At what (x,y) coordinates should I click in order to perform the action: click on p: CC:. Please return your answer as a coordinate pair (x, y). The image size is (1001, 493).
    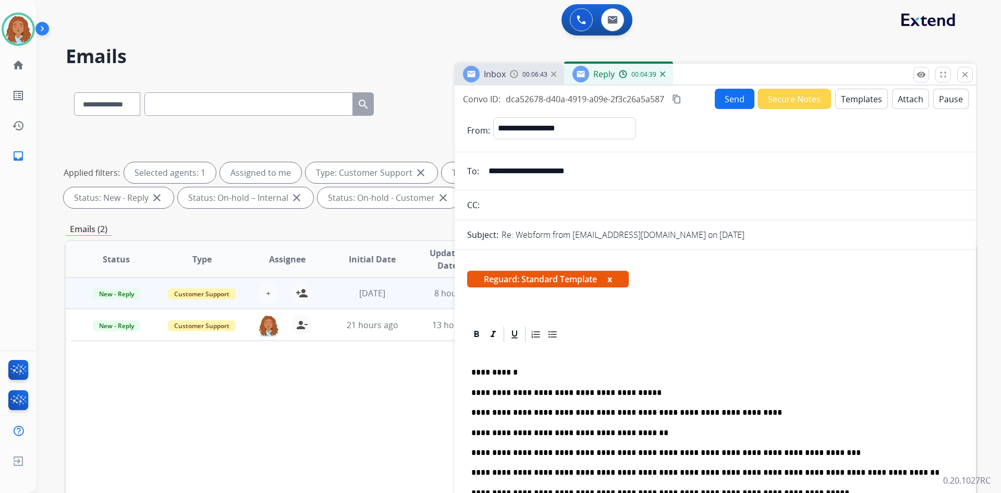
    Looking at the image, I should click on (473, 205).